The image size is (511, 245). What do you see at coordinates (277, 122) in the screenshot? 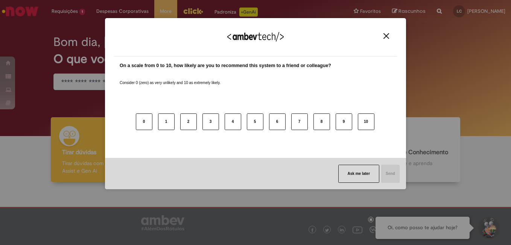
I see `button: 6` at bounding box center [277, 122].